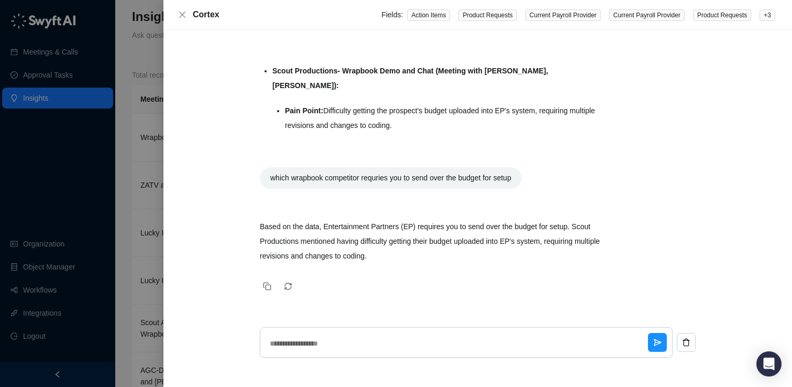 The width and height of the screenshot is (792, 387). What do you see at coordinates (447, 118) in the screenshot?
I see `li: Difficulty getting the prospect's budget uploaded into EP's system, requiring multiple revisions ...` at bounding box center [447, 118].